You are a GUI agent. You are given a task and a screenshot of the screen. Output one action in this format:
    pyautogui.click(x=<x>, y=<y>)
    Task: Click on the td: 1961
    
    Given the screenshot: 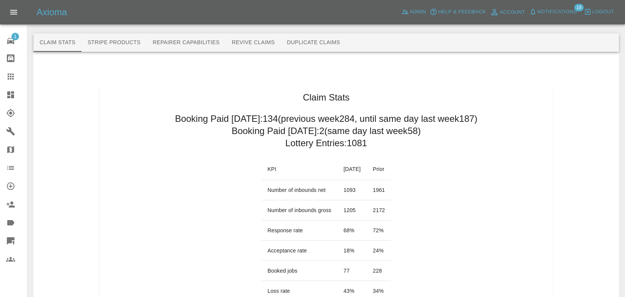 What is the action you would take?
    pyautogui.click(x=379, y=190)
    